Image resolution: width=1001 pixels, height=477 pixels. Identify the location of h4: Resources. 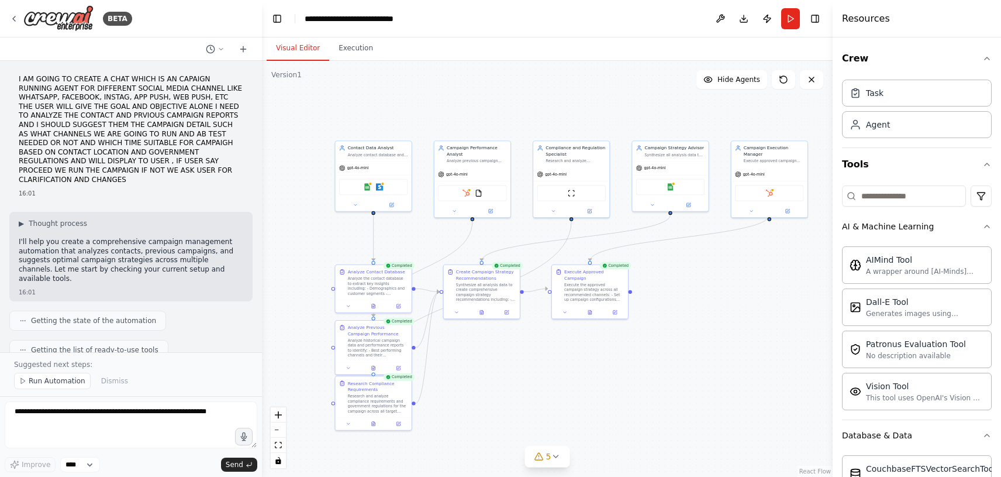
(866, 19).